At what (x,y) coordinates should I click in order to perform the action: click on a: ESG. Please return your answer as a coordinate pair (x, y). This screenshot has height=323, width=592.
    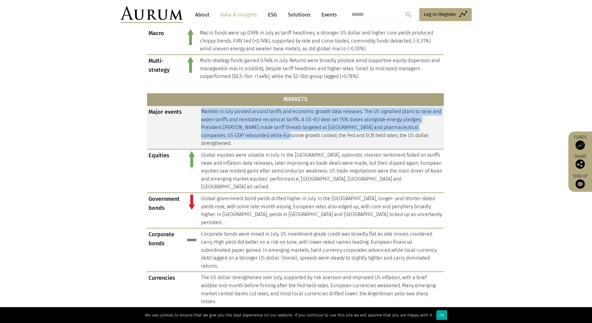
    Looking at the image, I should click on (272, 15).